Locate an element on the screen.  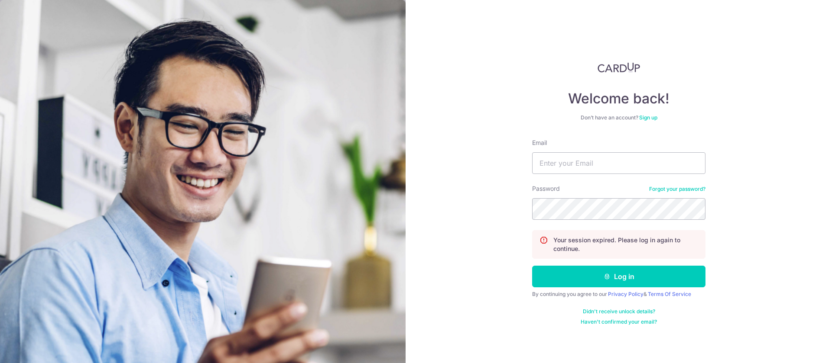
div: Don’t have an account? is located at coordinates (619, 118).